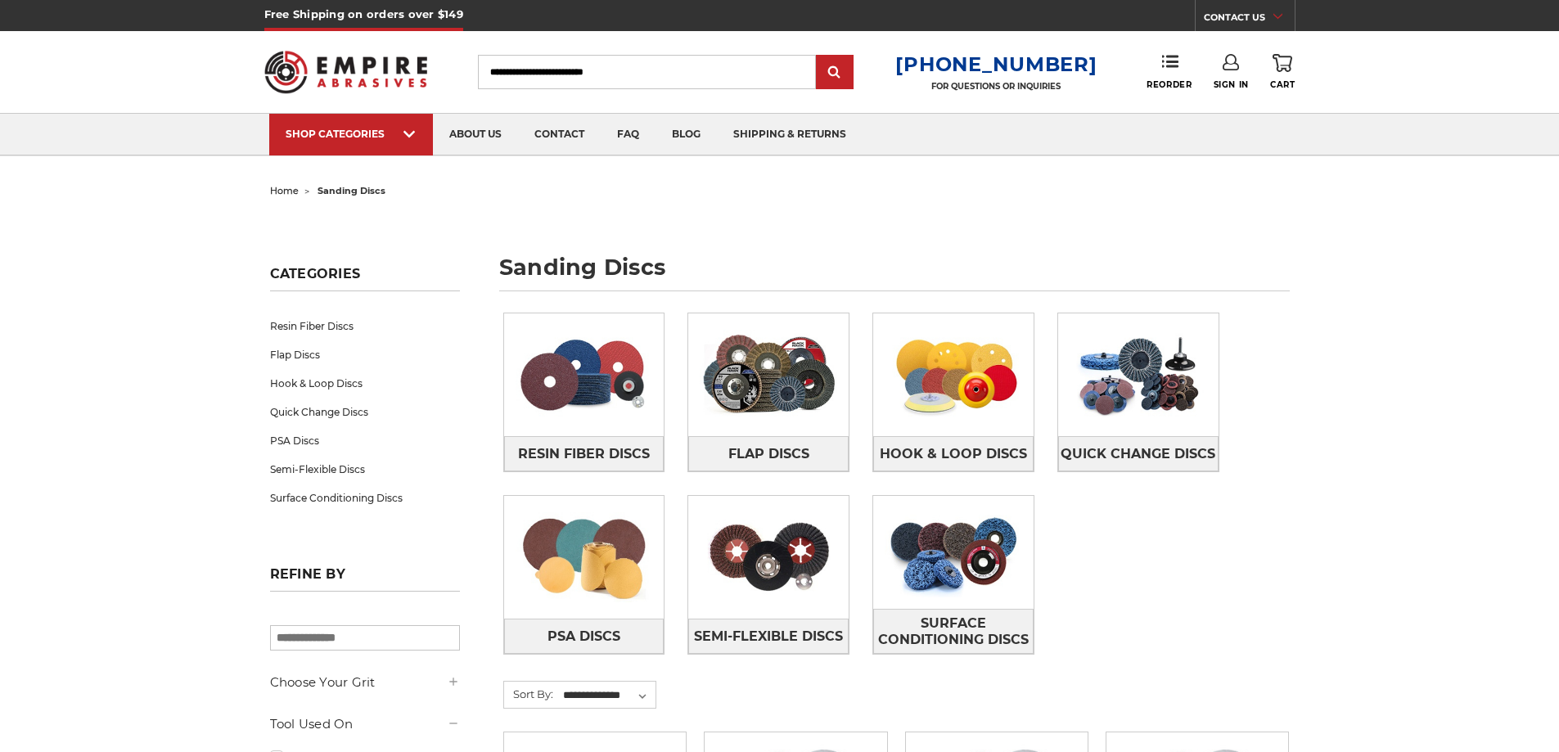  What do you see at coordinates (284, 191) in the screenshot?
I see `span: home` at bounding box center [284, 191].